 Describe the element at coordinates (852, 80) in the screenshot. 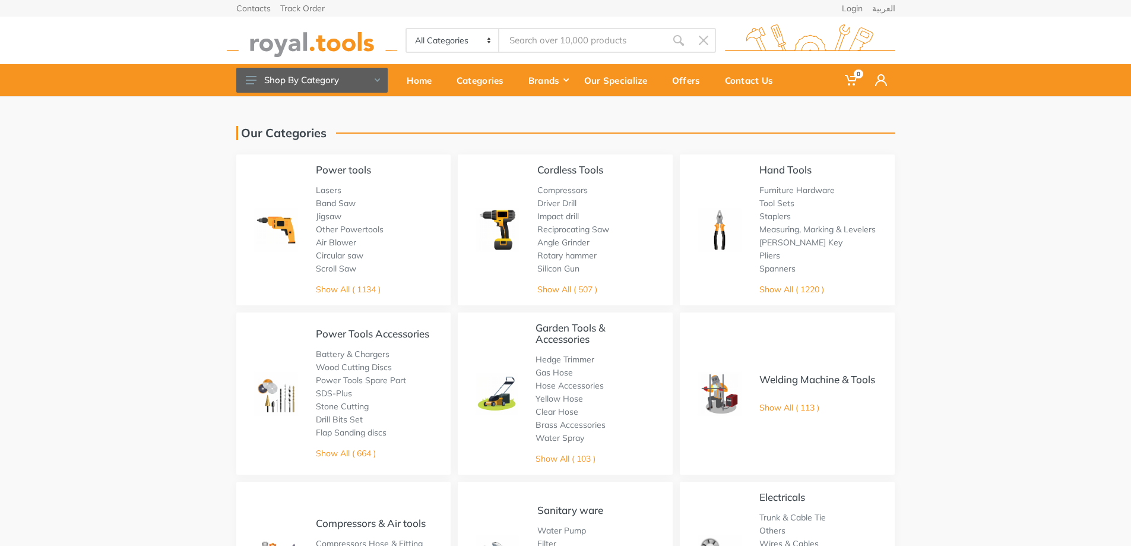

I see `a: 0` at that location.